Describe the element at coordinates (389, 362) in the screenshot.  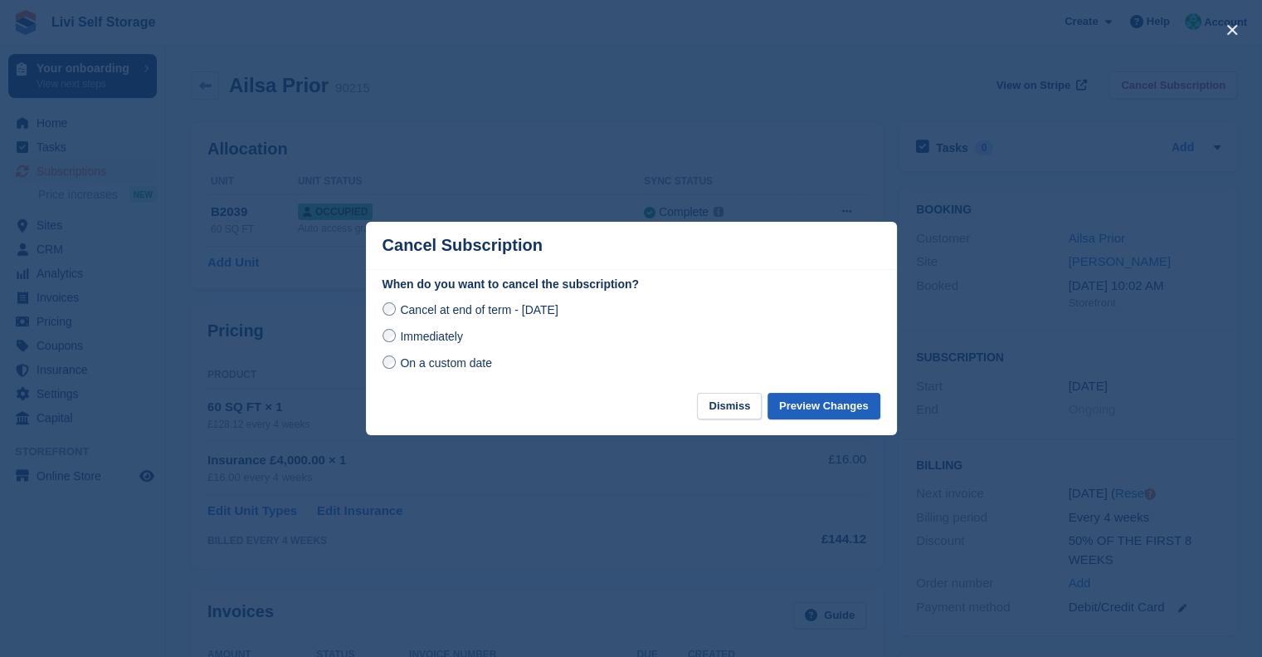
I see `input: On a custom date` at that location.